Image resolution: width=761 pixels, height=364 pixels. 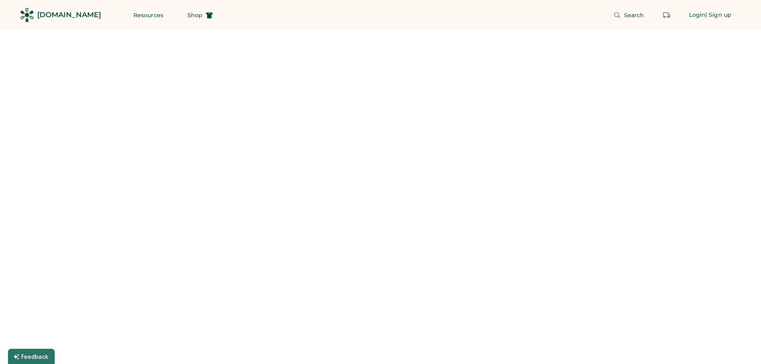 I want to click on button: Shop, so click(x=200, y=15).